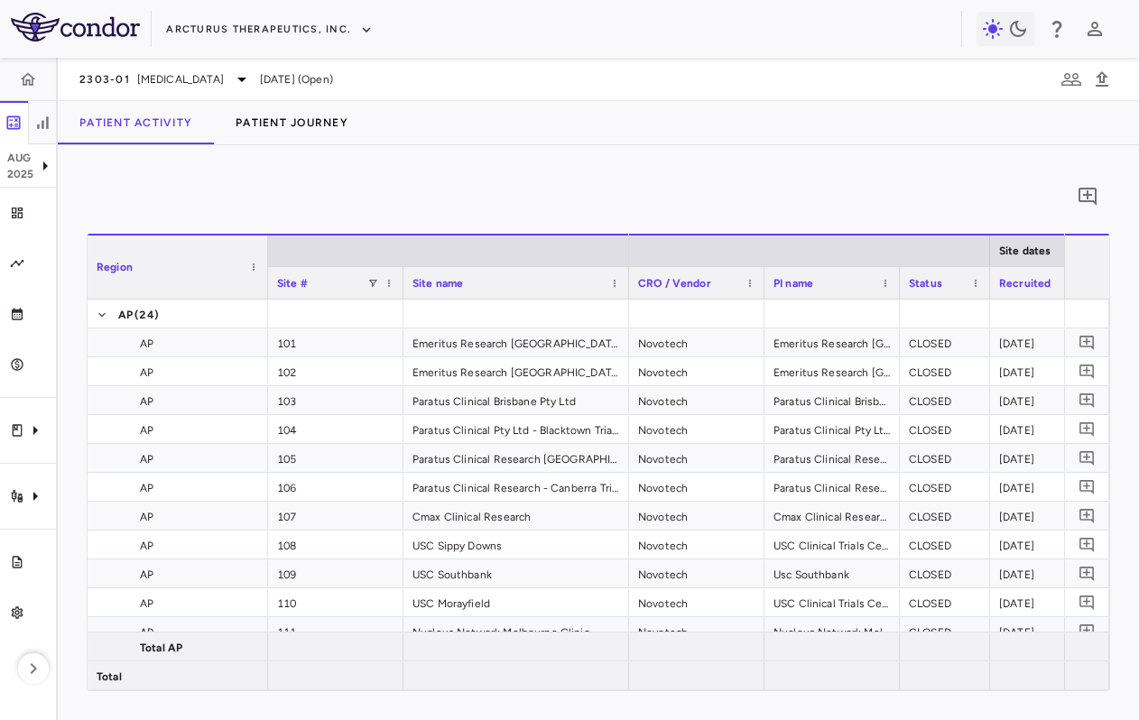  What do you see at coordinates (516, 544) in the screenshot?
I see `div: USC Sippy Downs` at bounding box center [516, 544].